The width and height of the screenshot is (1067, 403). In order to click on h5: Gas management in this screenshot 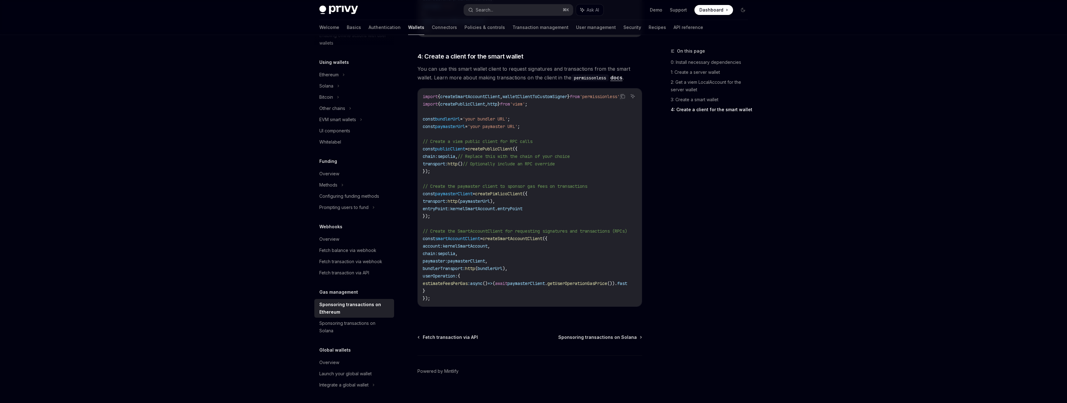, I will do `click(339, 292)`.